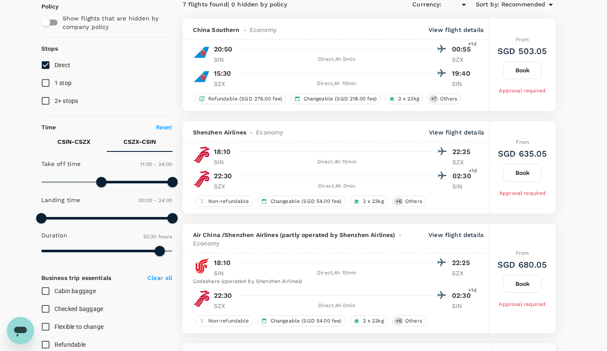 This screenshot has width=607, height=351. I want to click on p: Duration, so click(54, 236).